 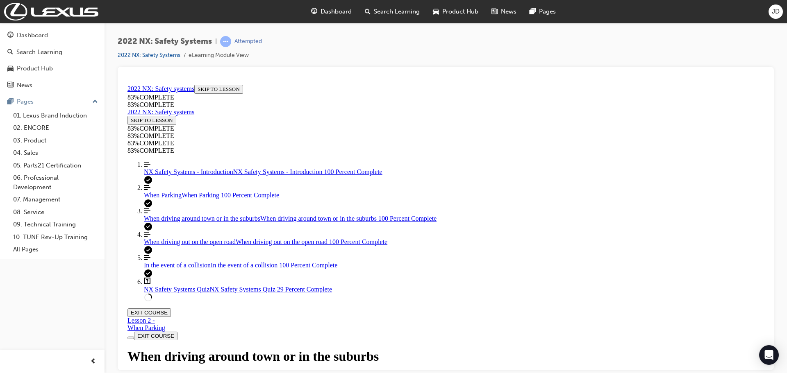 What do you see at coordinates (455, 11) in the screenshot?
I see `a: car-iconProduct Hub` at bounding box center [455, 11].